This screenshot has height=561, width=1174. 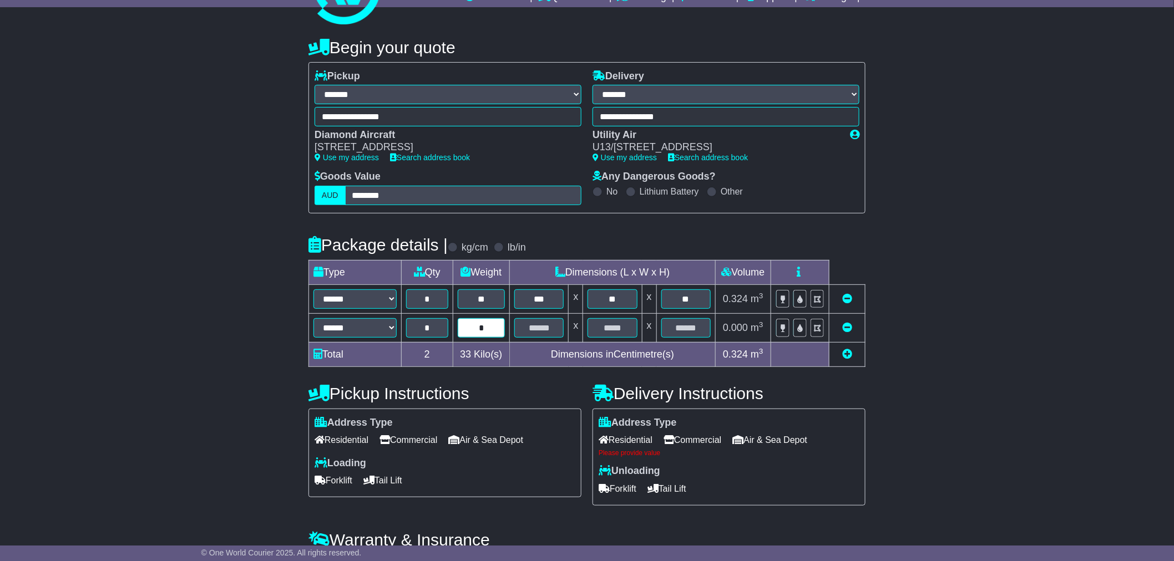 What do you see at coordinates (587, 540) in the screenshot?
I see `h4: Warranty & Insurance` at bounding box center [587, 540].